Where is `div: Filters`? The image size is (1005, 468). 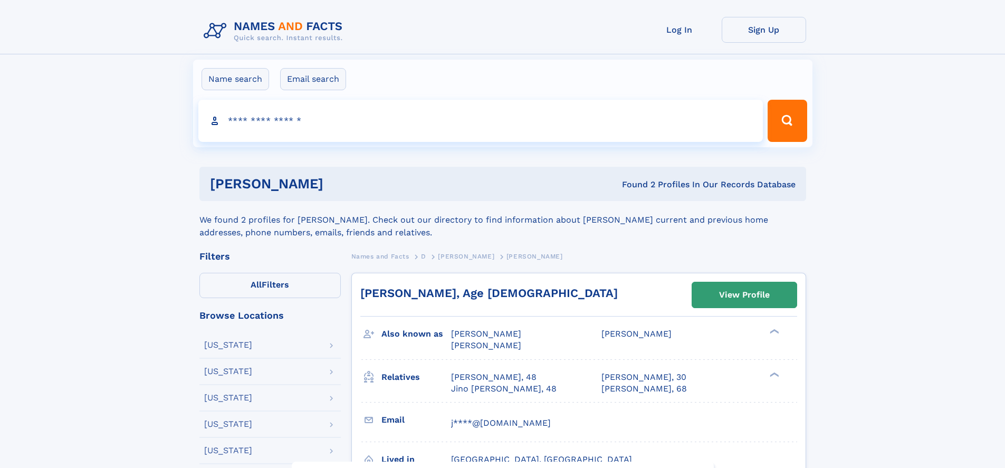
div: Filters is located at coordinates (270, 256).